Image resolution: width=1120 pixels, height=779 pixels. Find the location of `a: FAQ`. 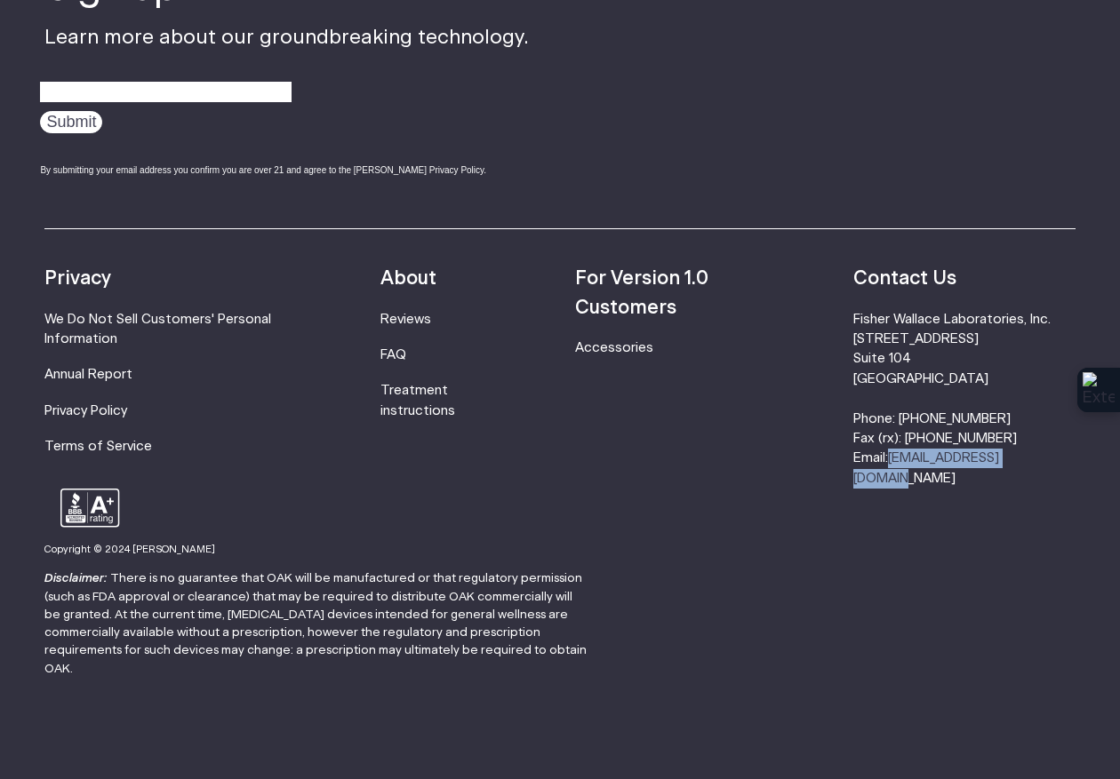

a: FAQ is located at coordinates (393, 355).